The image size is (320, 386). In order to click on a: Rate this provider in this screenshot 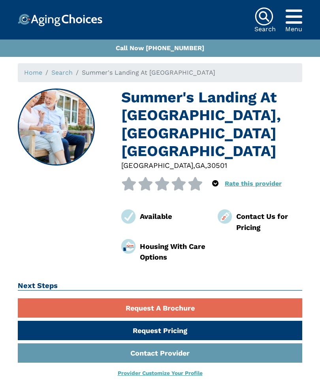, I will do `click(253, 183)`.